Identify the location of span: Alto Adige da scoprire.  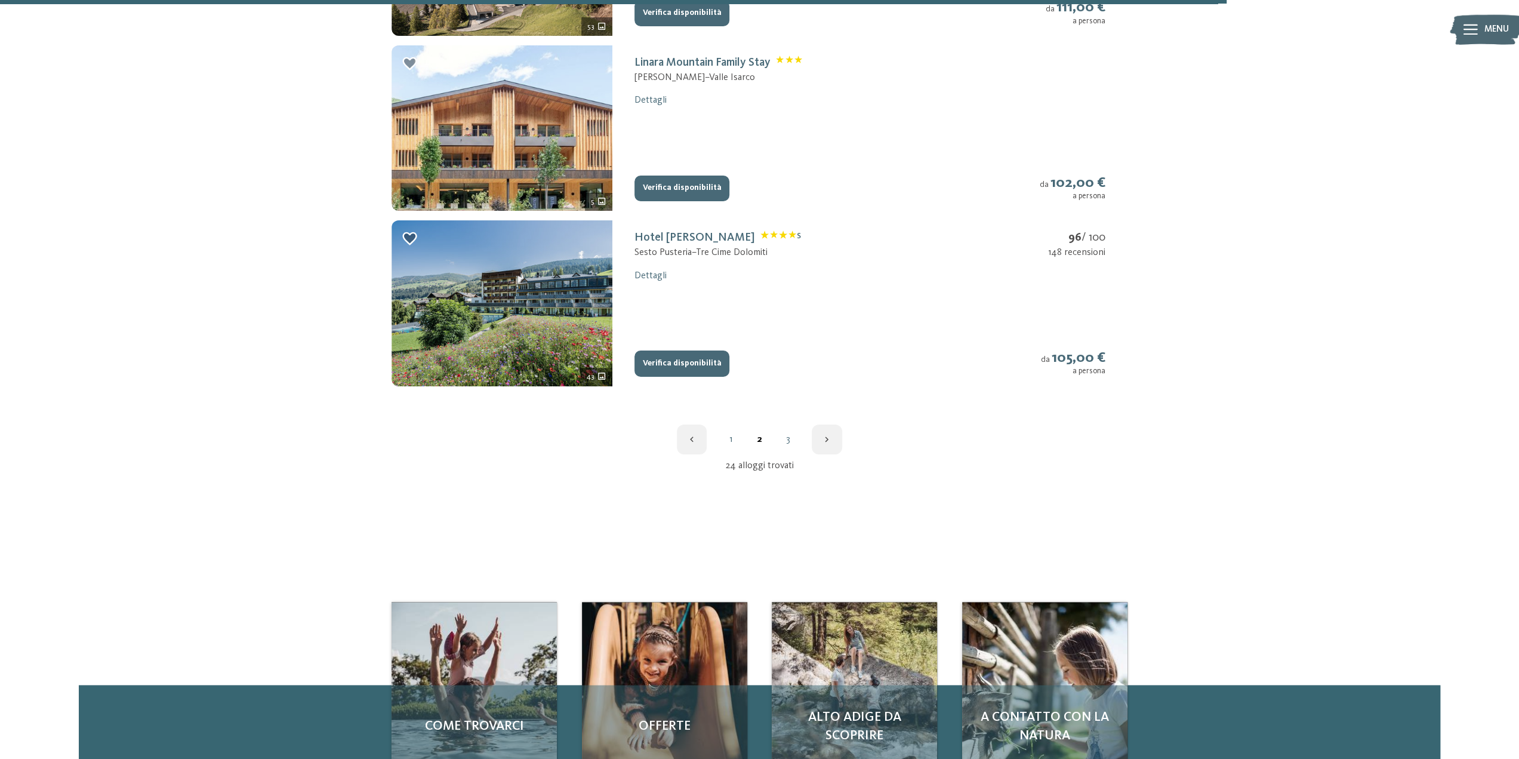
(854, 726).